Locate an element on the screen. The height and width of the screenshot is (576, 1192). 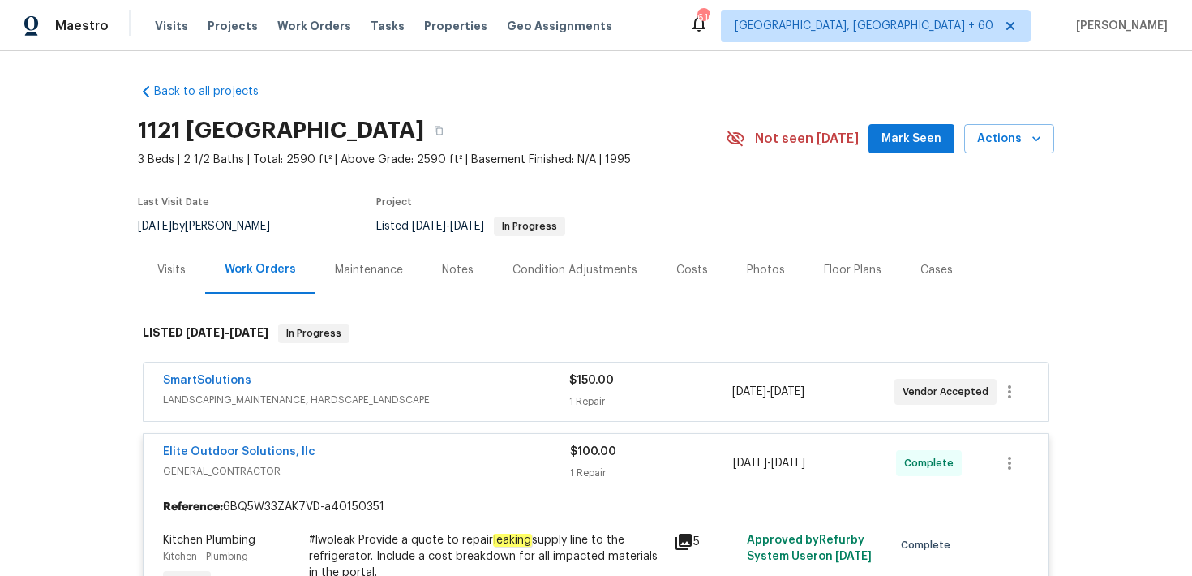
span: Kitchen Plumbing is located at coordinates (209, 540).